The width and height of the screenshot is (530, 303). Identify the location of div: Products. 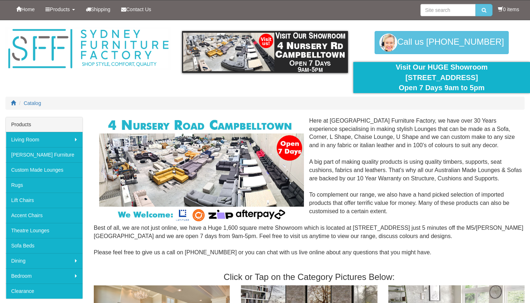
(44, 124).